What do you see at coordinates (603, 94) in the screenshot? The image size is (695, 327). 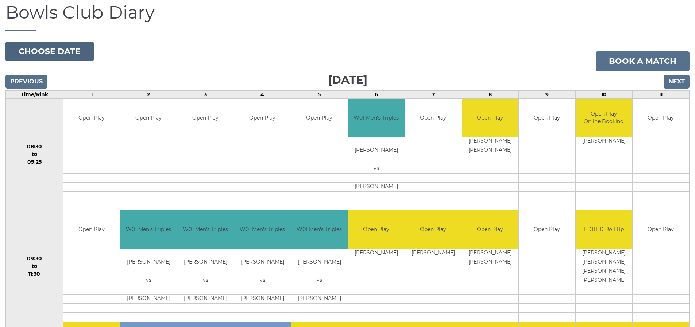 I see `td: 10` at bounding box center [603, 94].